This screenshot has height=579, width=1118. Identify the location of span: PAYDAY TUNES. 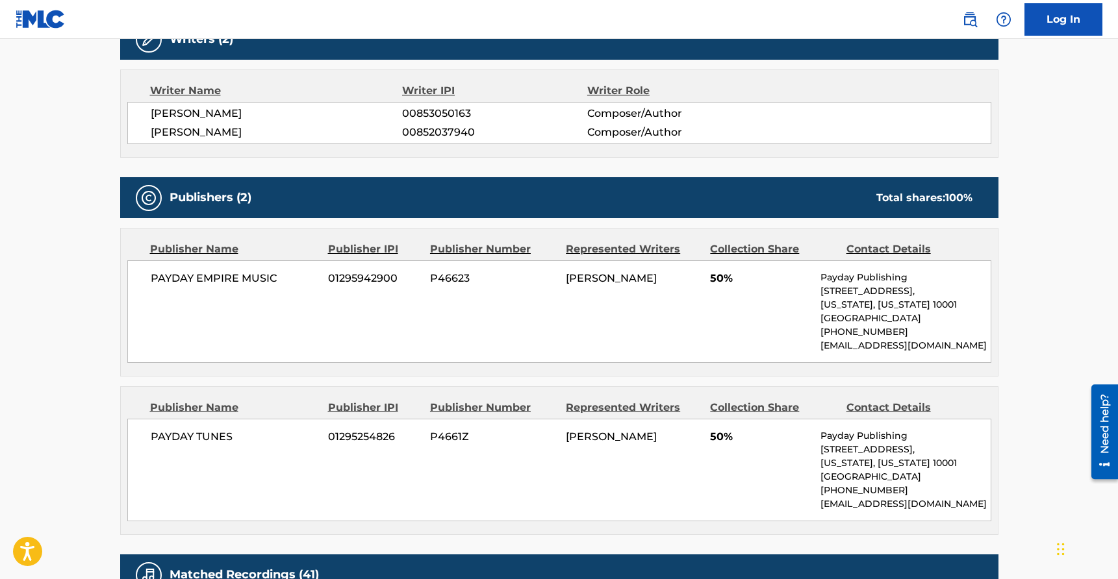
(234, 437).